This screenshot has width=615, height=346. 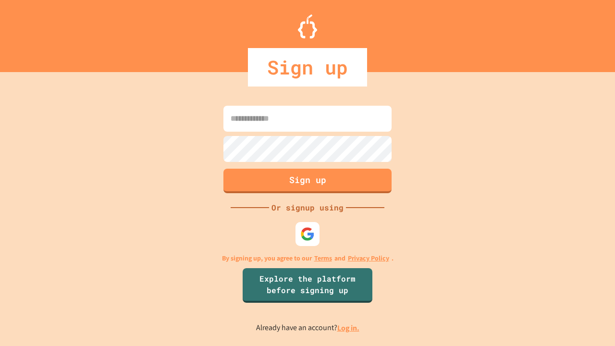 I want to click on div: Or signup using, so click(x=307, y=207).